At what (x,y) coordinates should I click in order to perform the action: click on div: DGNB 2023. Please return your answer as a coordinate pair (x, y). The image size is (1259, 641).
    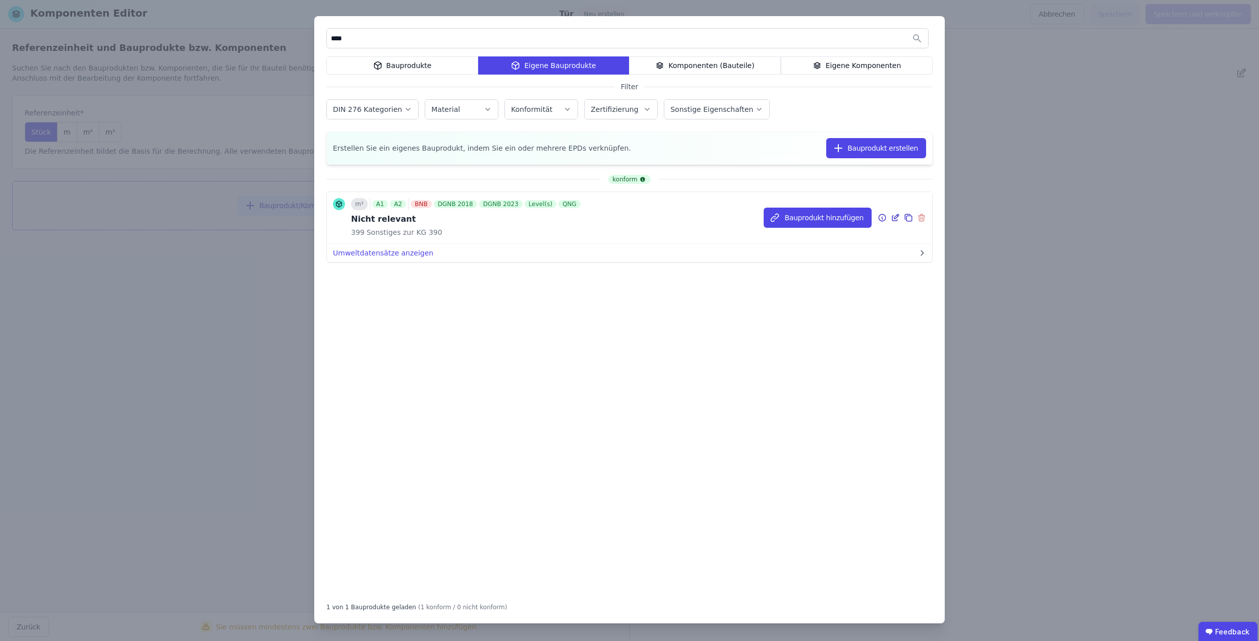
    Looking at the image, I should click on (501, 204).